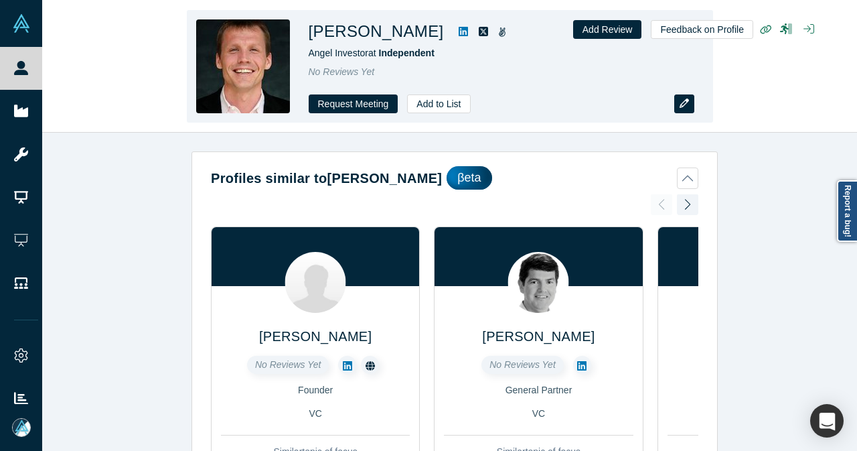  What do you see at coordinates (607, 29) in the screenshot?
I see `button: Add Review` at bounding box center [607, 29].